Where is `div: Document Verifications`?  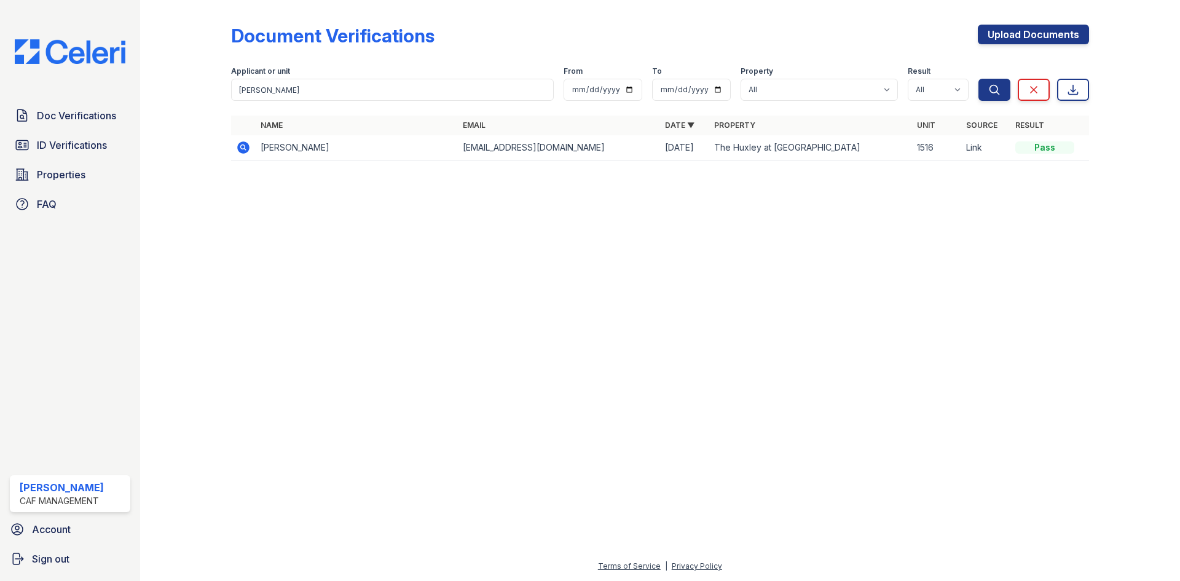 div: Document Verifications is located at coordinates (332, 36).